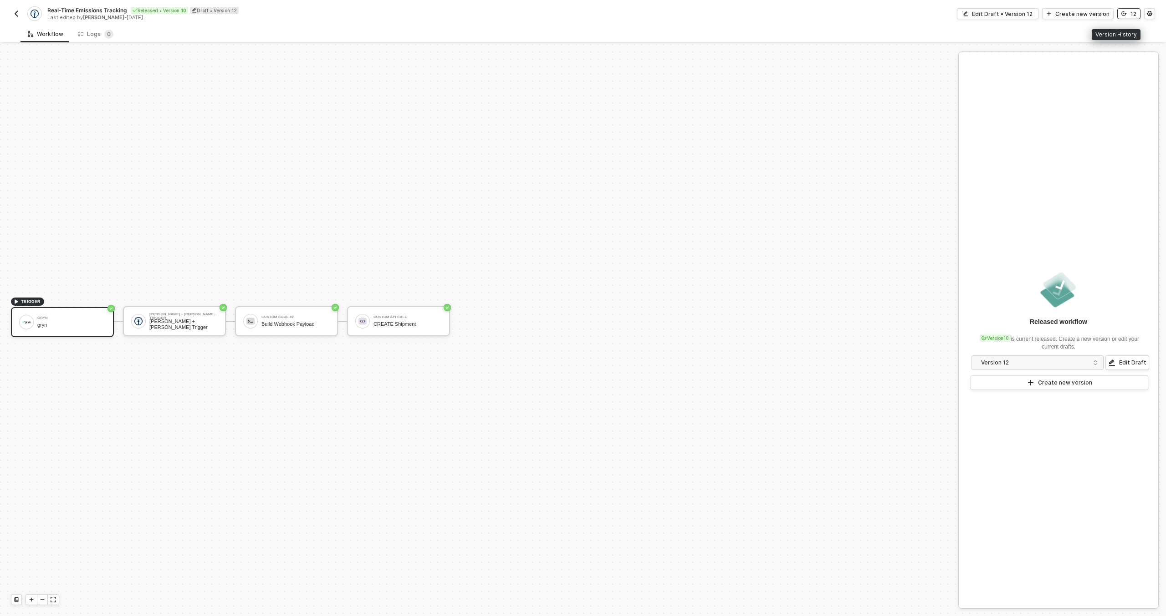 The width and height of the screenshot is (1166, 616). What do you see at coordinates (998, 14) in the screenshot?
I see `button: Edit Draft • Version 12` at bounding box center [998, 14].